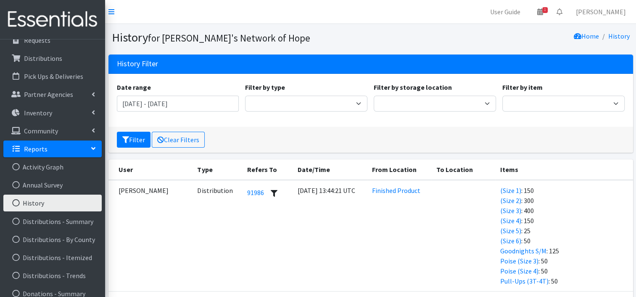 The width and height of the screenshot is (636, 297). What do you see at coordinates (510, 221) in the screenshot?
I see `a: (Size 4)` at bounding box center [510, 221].